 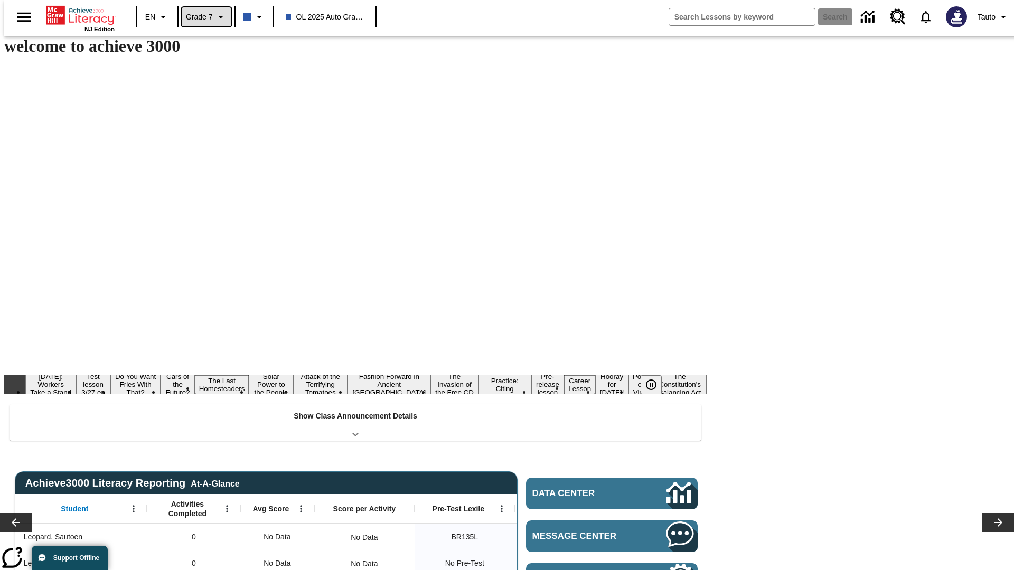 What do you see at coordinates (458, 509) in the screenshot?
I see `span: Pre-Test Lexile` at bounding box center [458, 509].